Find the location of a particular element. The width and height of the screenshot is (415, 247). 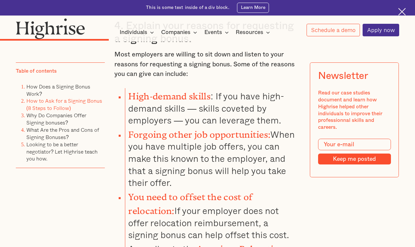

a: How Does a Signing Bonus Work? is located at coordinates (58, 90).